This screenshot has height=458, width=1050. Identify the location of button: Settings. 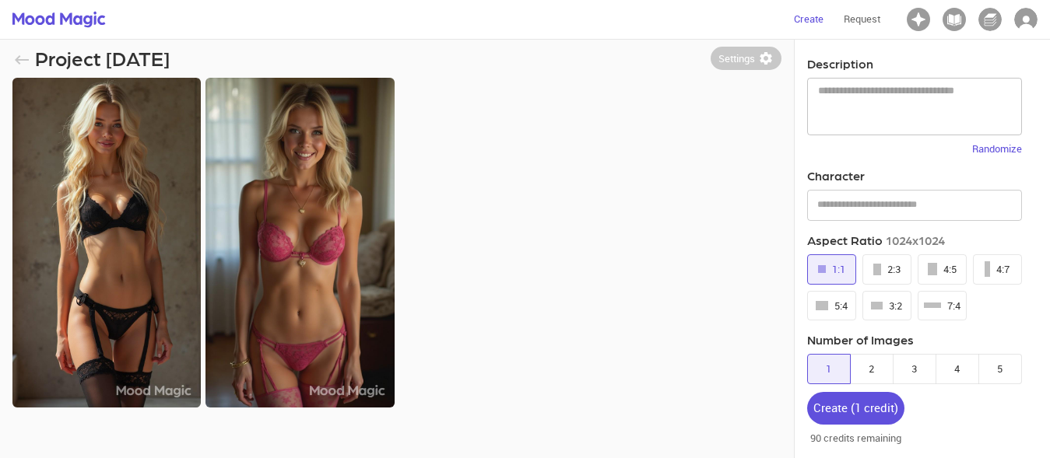
(745, 58).